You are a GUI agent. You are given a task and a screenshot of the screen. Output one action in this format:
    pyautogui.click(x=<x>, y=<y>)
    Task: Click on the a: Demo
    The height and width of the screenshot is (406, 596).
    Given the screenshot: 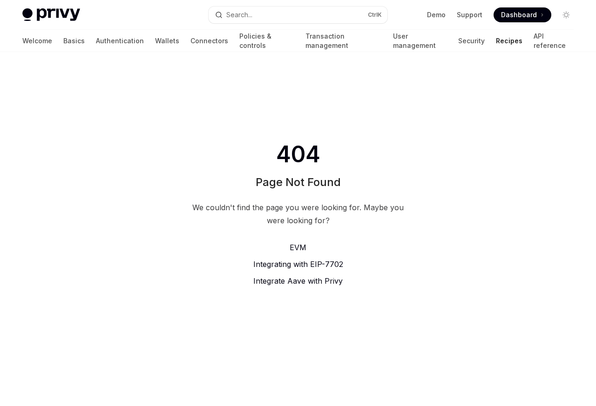 What is the action you would take?
    pyautogui.click(x=436, y=15)
    